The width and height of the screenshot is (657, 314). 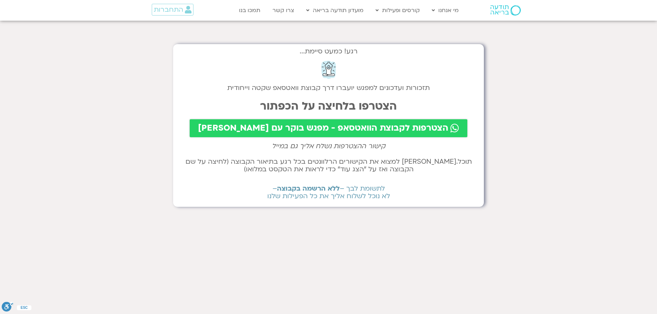 What do you see at coordinates (328, 106) in the screenshot?
I see `h2: הצטרפו בלחיצה על הכפתור` at bounding box center [328, 106].